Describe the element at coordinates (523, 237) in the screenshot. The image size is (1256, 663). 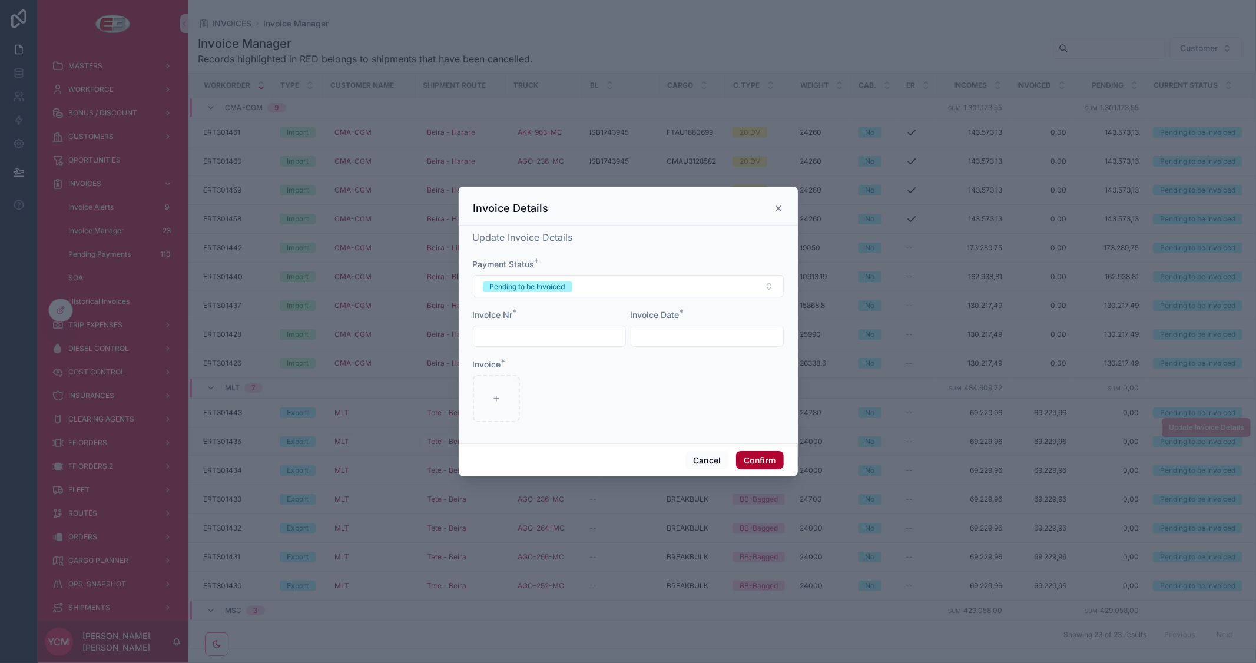
I see `span: Update Invoice Details` at that location.